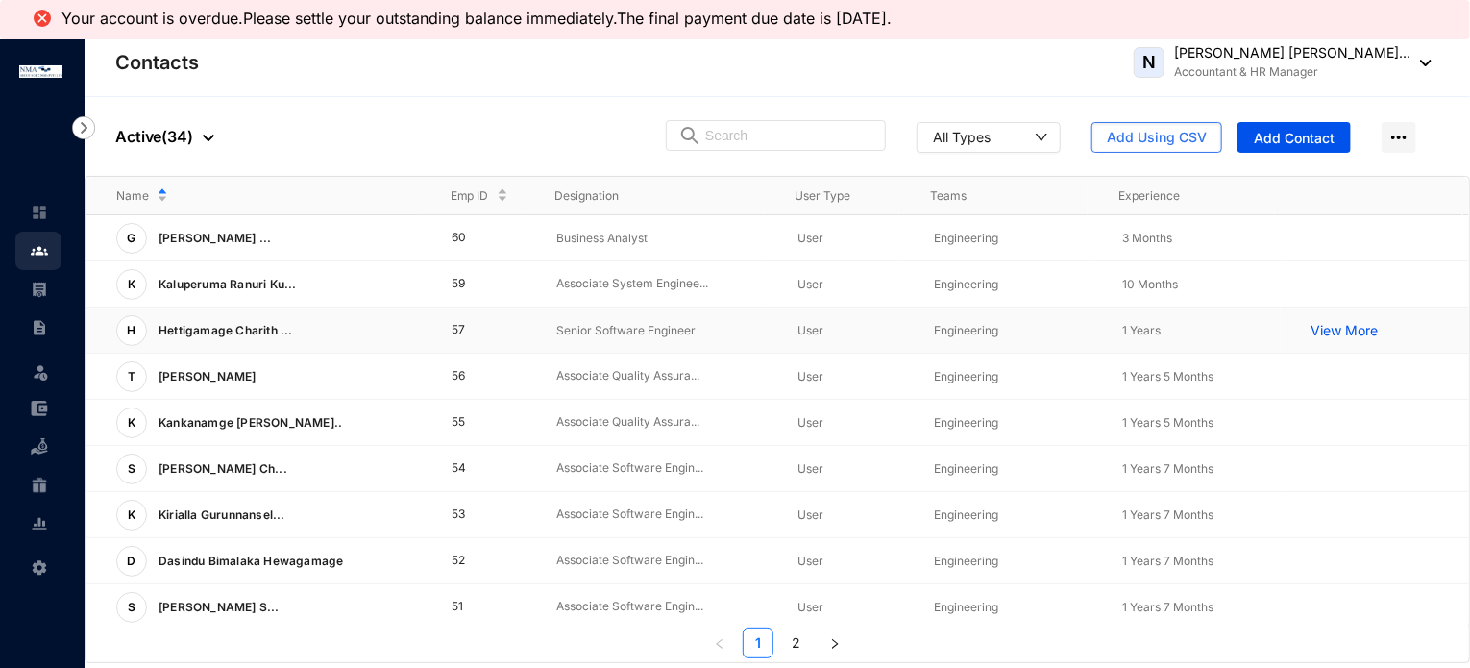 The width and height of the screenshot is (1470, 668). What do you see at coordinates (1350, 330) in the screenshot?
I see `a: View More` at bounding box center [1350, 330].